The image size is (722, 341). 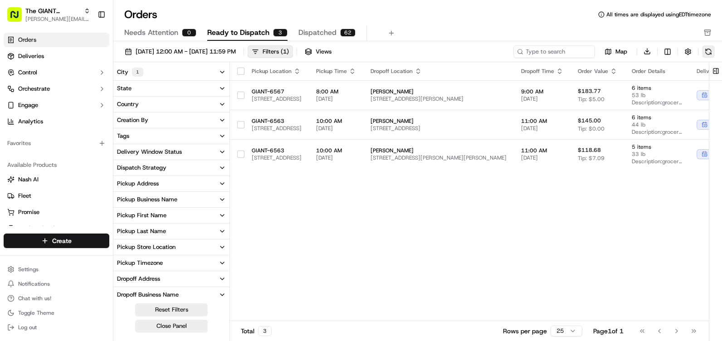 I want to click on button: Control, so click(x=56, y=73).